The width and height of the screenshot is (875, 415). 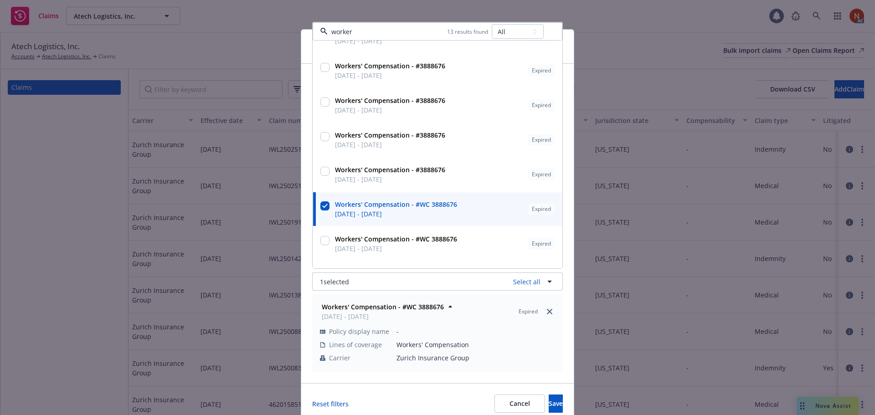 I want to click on span: Save, so click(x=555, y=403).